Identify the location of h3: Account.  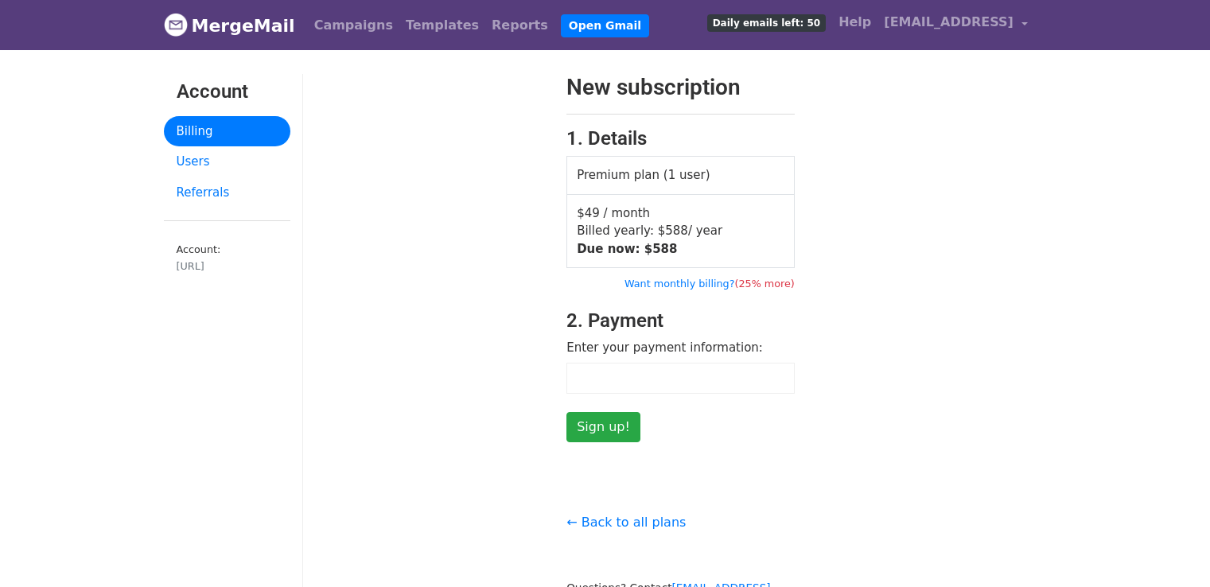
(227, 91).